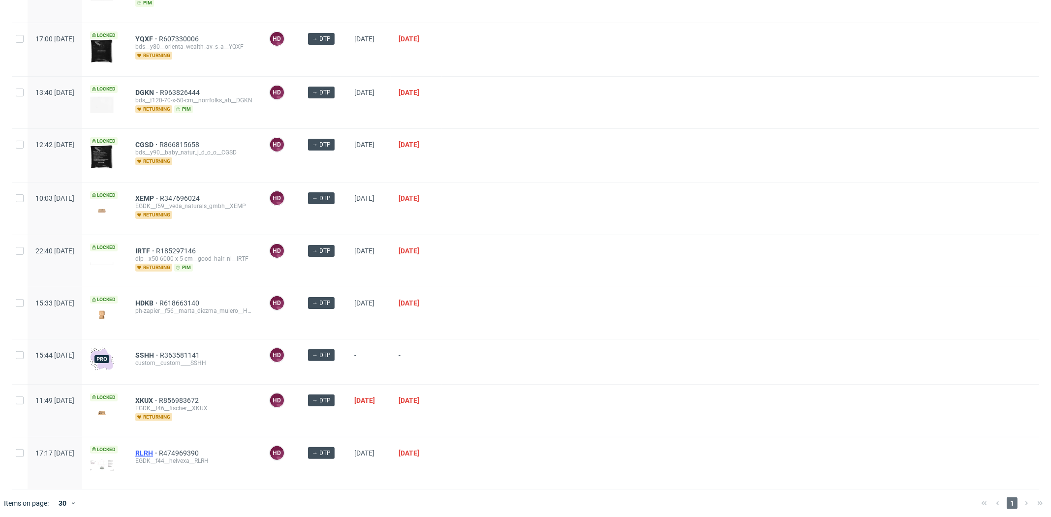  What do you see at coordinates (148, 198) in the screenshot?
I see `span: XEMP` at bounding box center [148, 198].